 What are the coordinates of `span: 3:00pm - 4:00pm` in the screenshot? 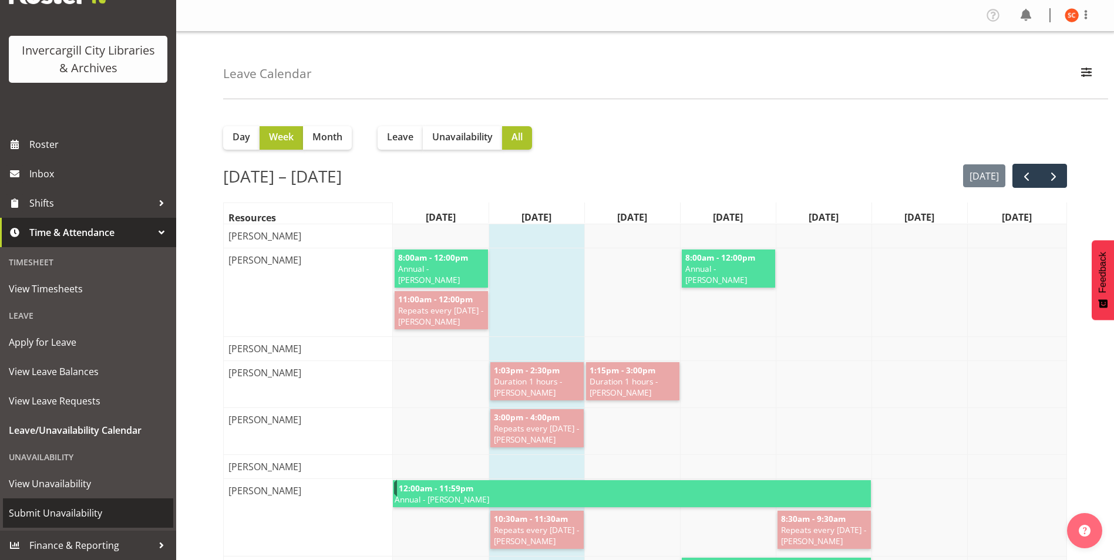 It's located at (527, 417).